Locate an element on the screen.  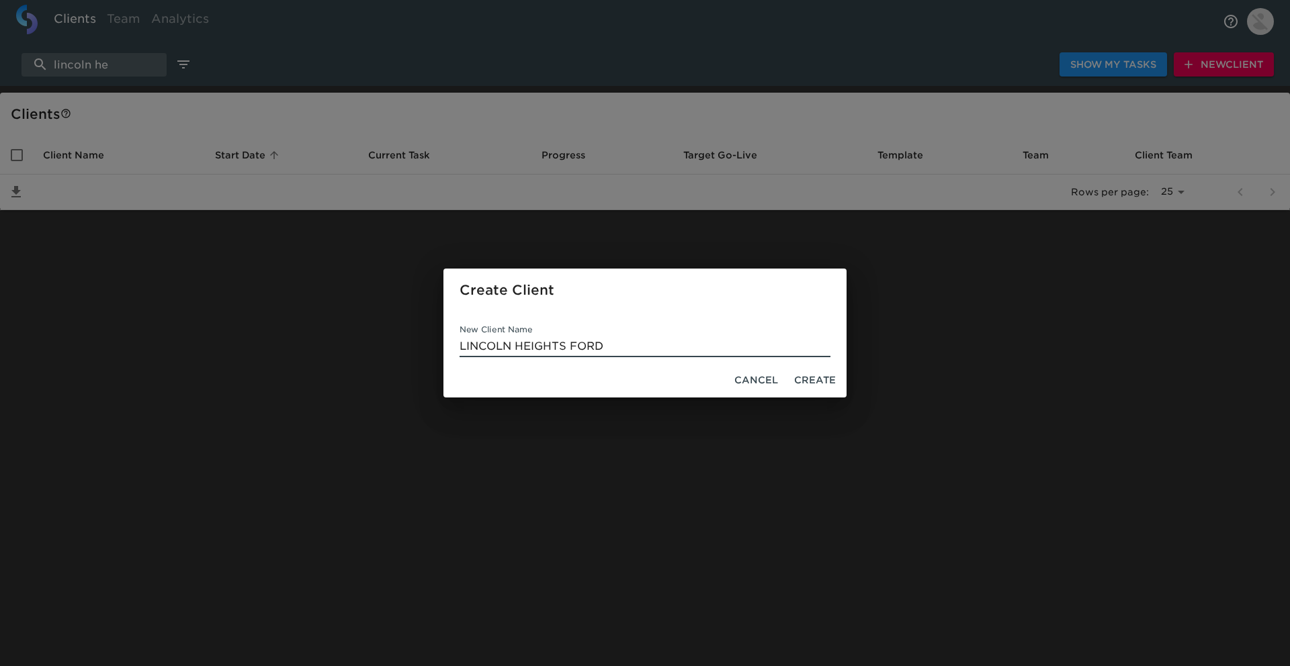
button: Create is located at coordinates (815, 380).